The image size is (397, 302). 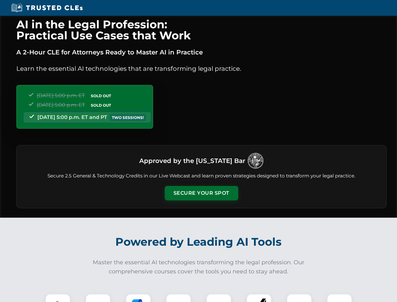 I want to click on img: Trusted CLEs, so click(x=47, y=8).